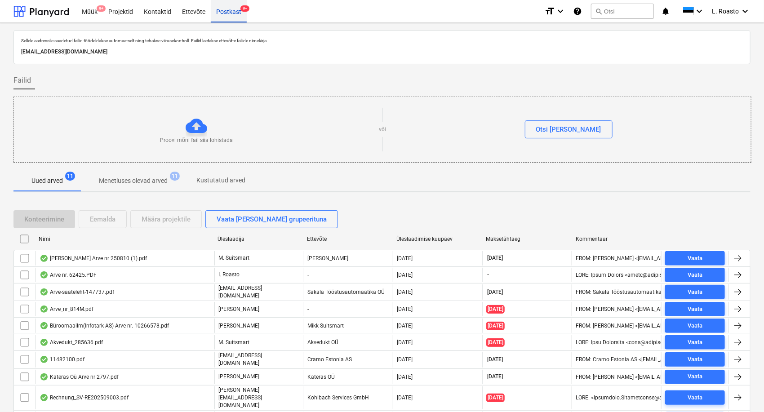 This screenshot has width=764, height=412. Describe the element at coordinates (229, 275) in the screenshot. I see `p: I. Roasto` at that location.